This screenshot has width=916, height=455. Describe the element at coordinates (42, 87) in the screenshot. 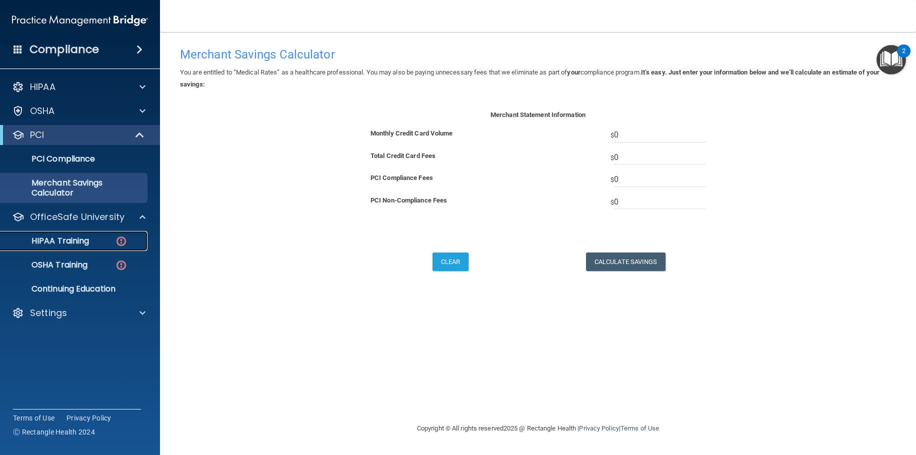

I see `p: HIPAA` at that location.